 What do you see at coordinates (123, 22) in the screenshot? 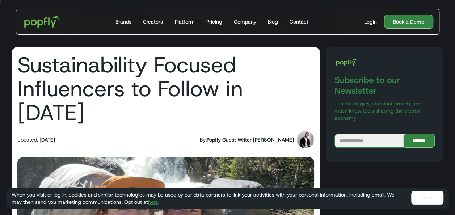
I see `div: Brands` at bounding box center [123, 22].